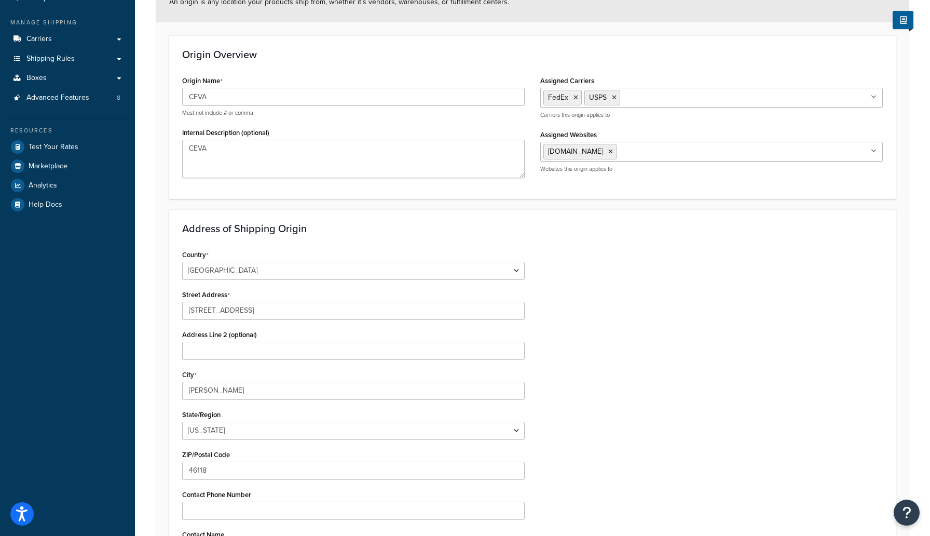 The height and width of the screenshot is (536, 930). What do you see at coordinates (67, 98) in the screenshot?
I see `li: Advanced Features` at bounding box center [67, 98].